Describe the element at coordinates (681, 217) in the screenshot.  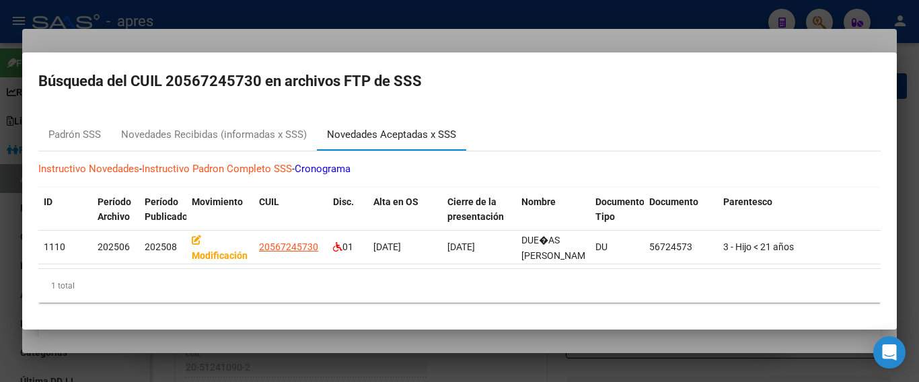
I see `datatable-header-cell: Documento` at that location.